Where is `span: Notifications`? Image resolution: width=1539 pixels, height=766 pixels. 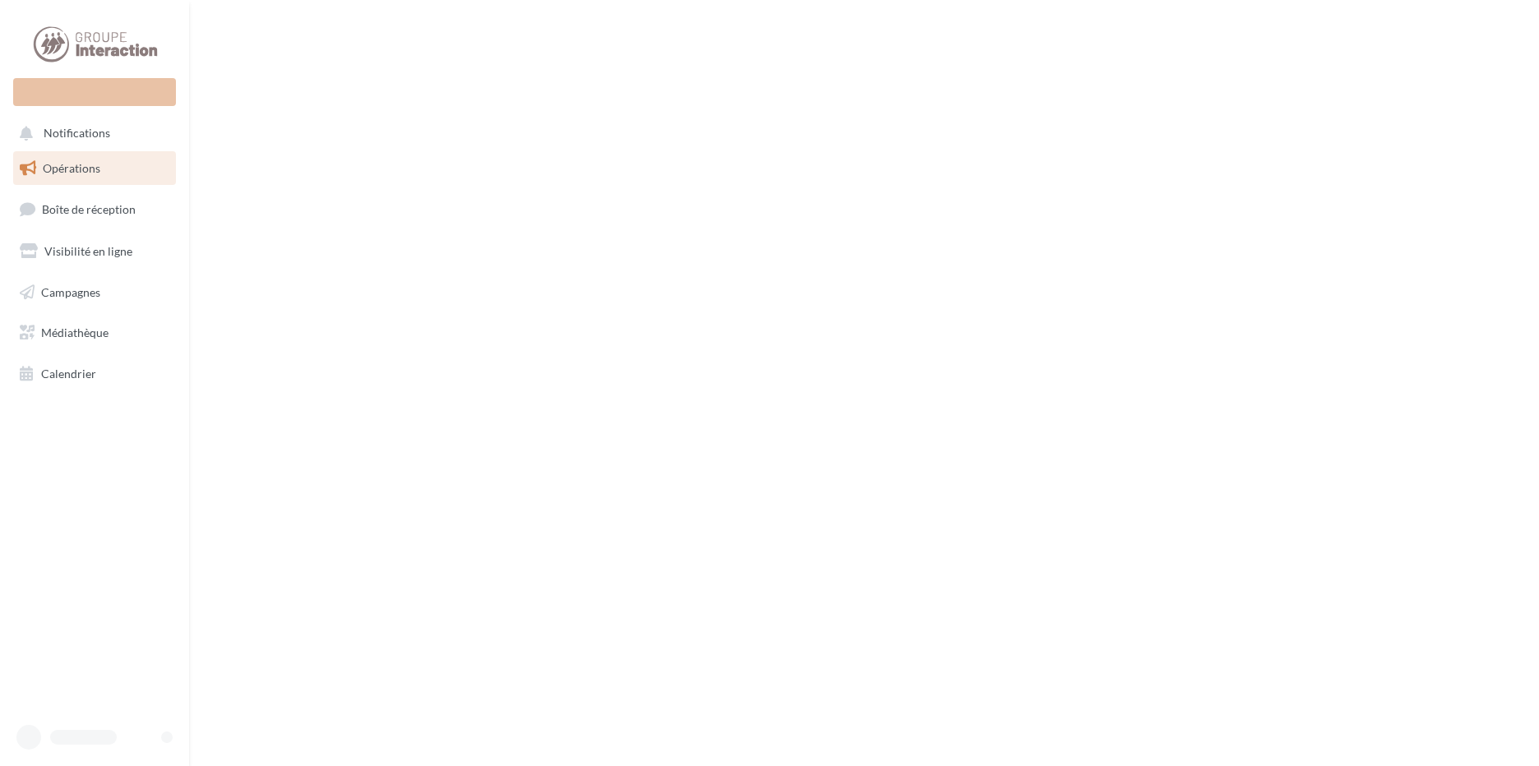
span: Notifications is located at coordinates (76, 133).